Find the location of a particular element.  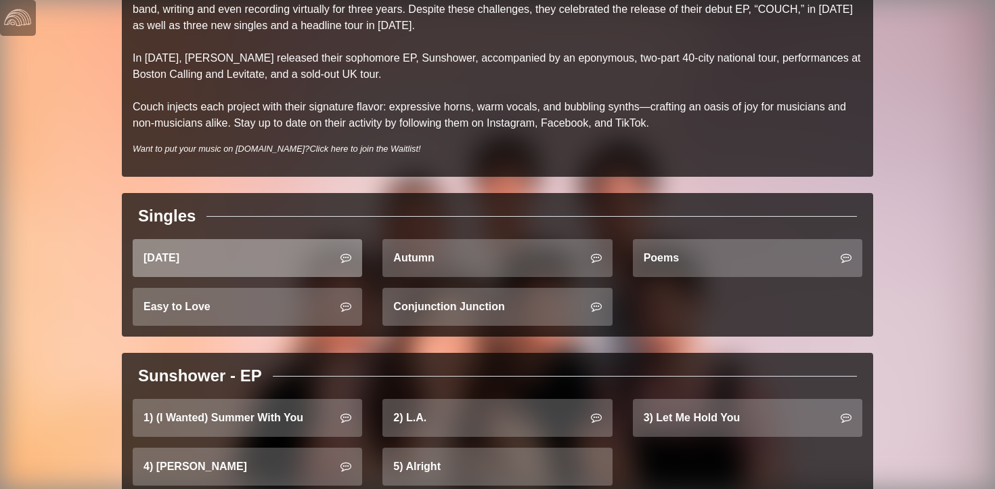

div: Singles is located at coordinates (166, 216).